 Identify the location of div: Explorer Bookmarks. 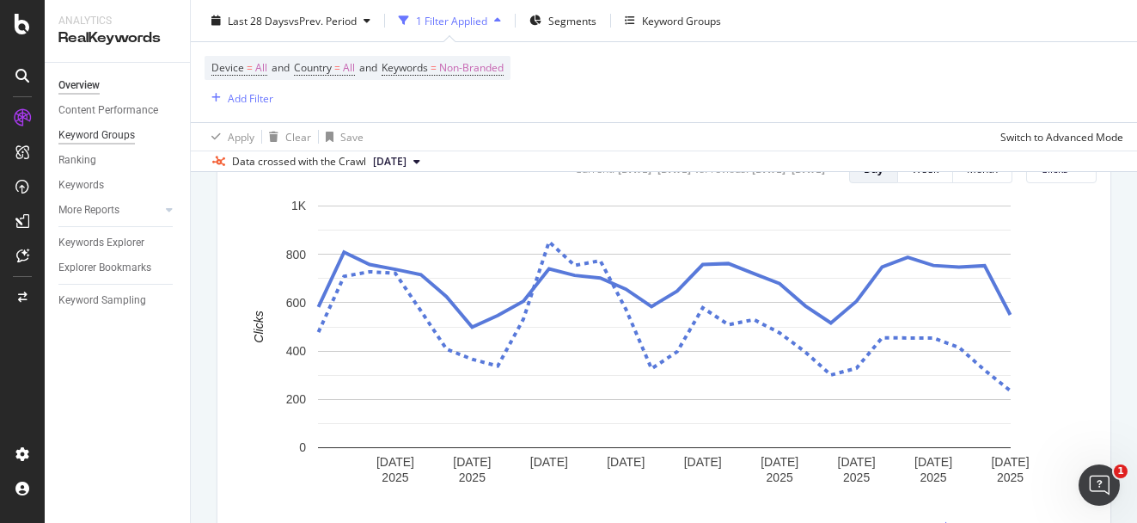
(105, 267).